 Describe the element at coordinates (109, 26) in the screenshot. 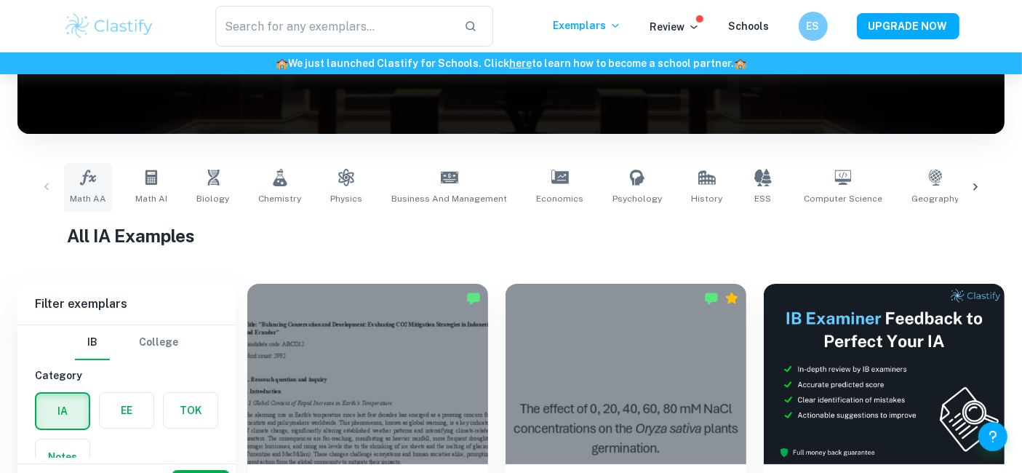

I see `img: Clastify logo` at that location.